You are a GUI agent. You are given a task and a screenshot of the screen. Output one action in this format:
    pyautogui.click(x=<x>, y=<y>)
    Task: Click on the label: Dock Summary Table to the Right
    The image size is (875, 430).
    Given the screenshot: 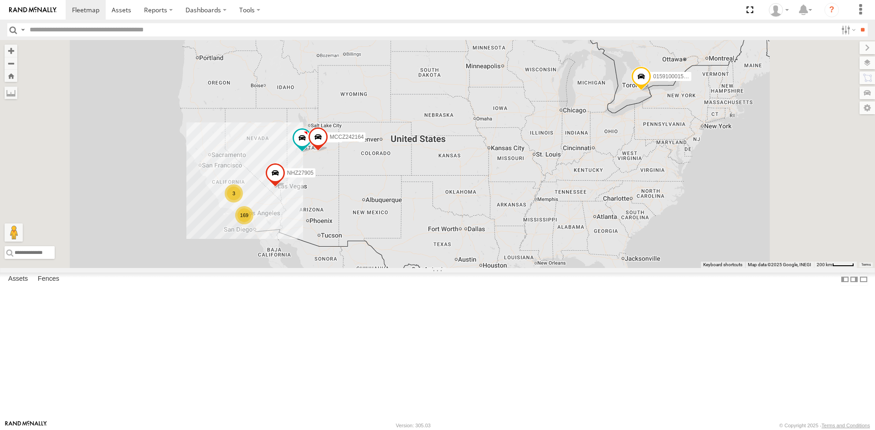 What is the action you would take?
    pyautogui.click(x=854, y=279)
    